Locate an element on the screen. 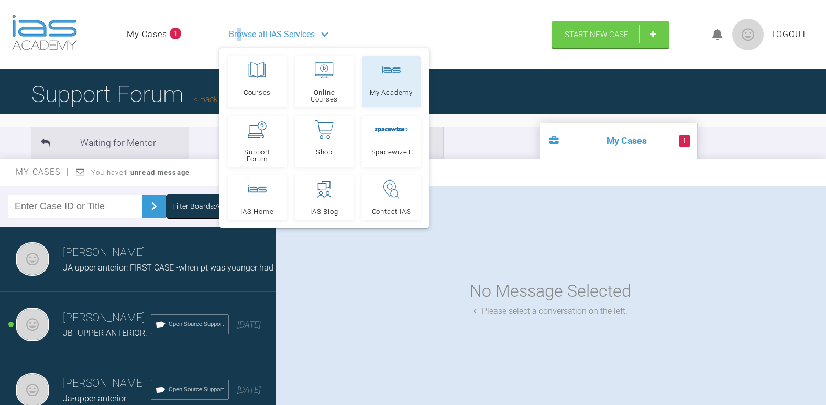 This screenshot has width=826, height=405. h1: Support Forum is located at coordinates (141, 94).